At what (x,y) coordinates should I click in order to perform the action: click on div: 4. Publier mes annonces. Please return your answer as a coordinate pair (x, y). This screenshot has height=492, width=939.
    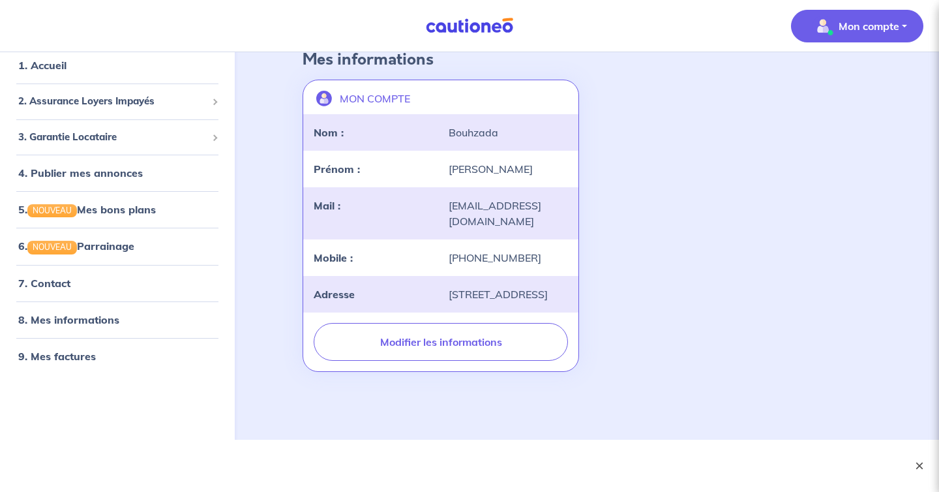
    Looking at the image, I should click on (117, 173).